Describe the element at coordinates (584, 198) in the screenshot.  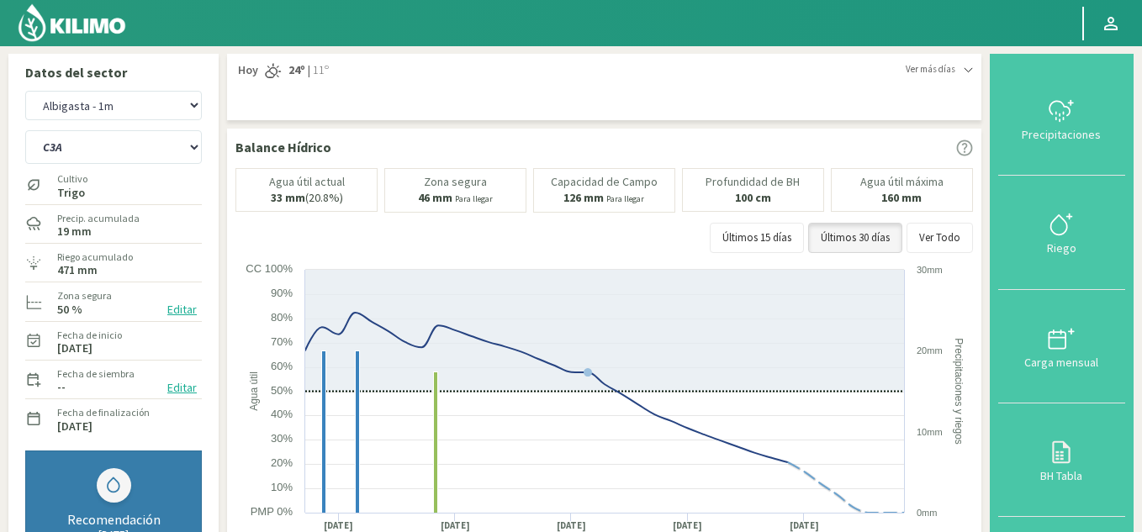
I see `b: 126 mm` at that location.